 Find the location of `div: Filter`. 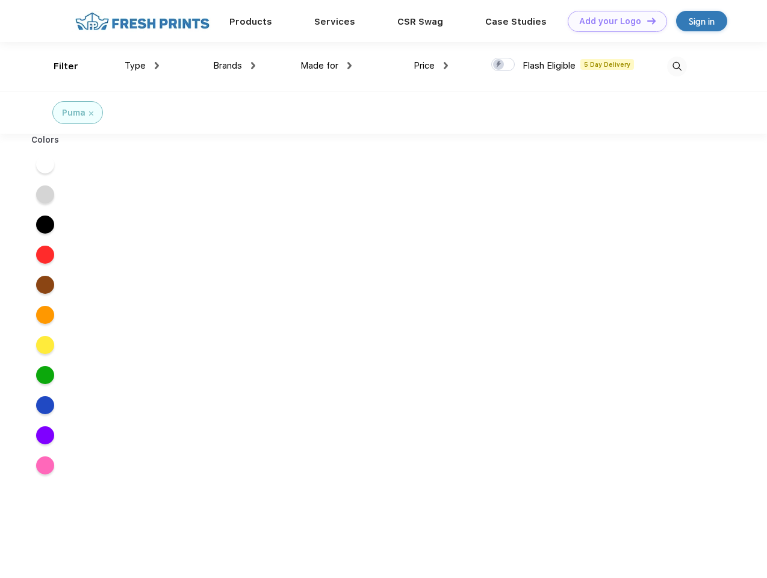

div: Filter is located at coordinates (66, 66).